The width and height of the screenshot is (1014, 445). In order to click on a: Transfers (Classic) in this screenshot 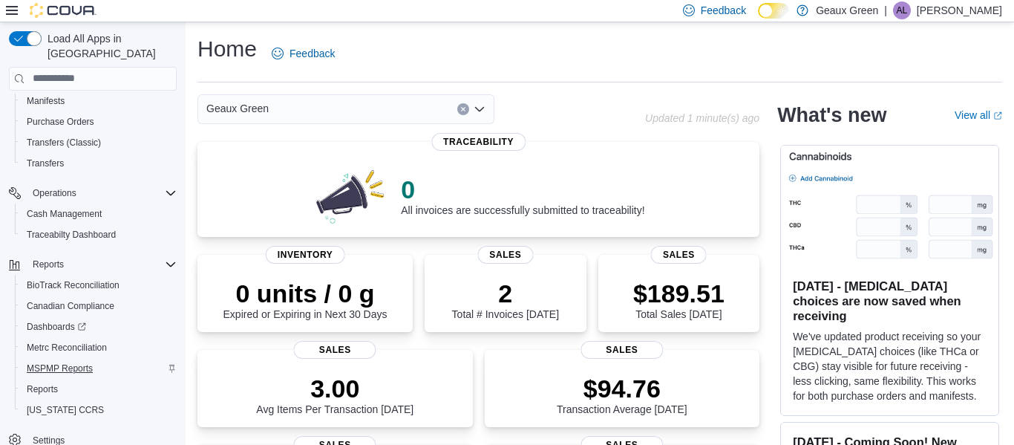, I will do `click(64, 143)`.